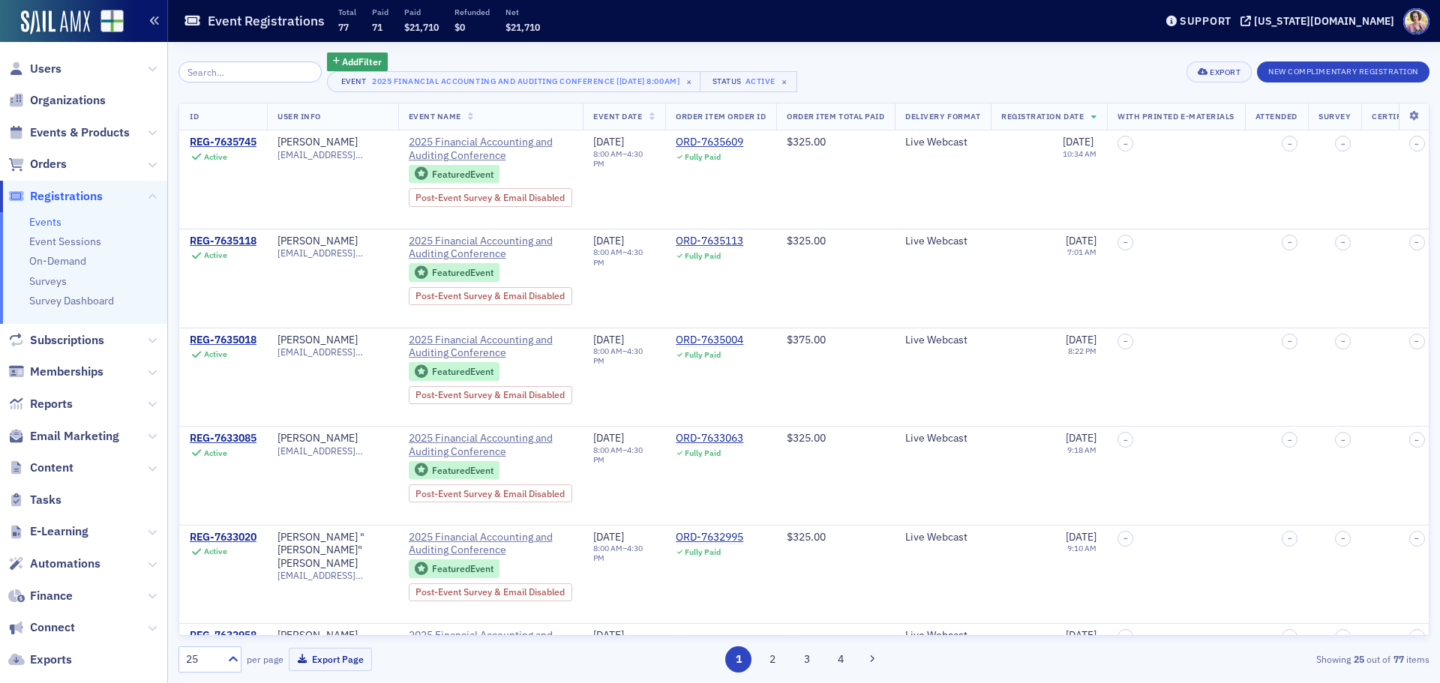  Describe the element at coordinates (1416, 21) in the screenshot. I see `span: Profile` at that location.